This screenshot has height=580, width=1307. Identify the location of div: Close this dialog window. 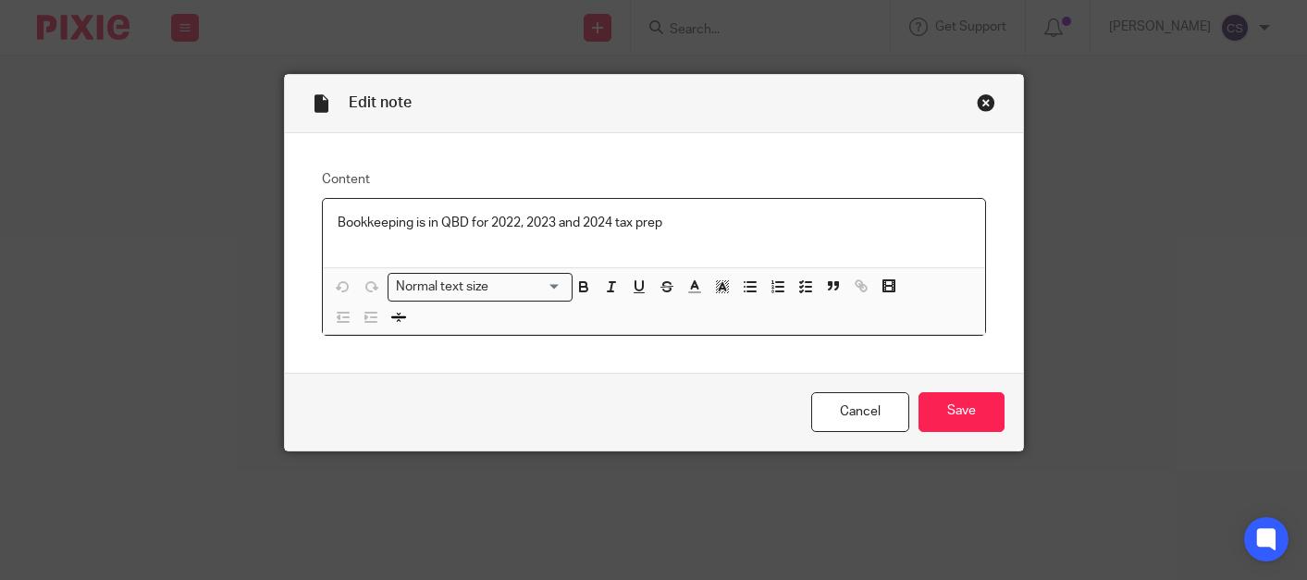
(986, 103).